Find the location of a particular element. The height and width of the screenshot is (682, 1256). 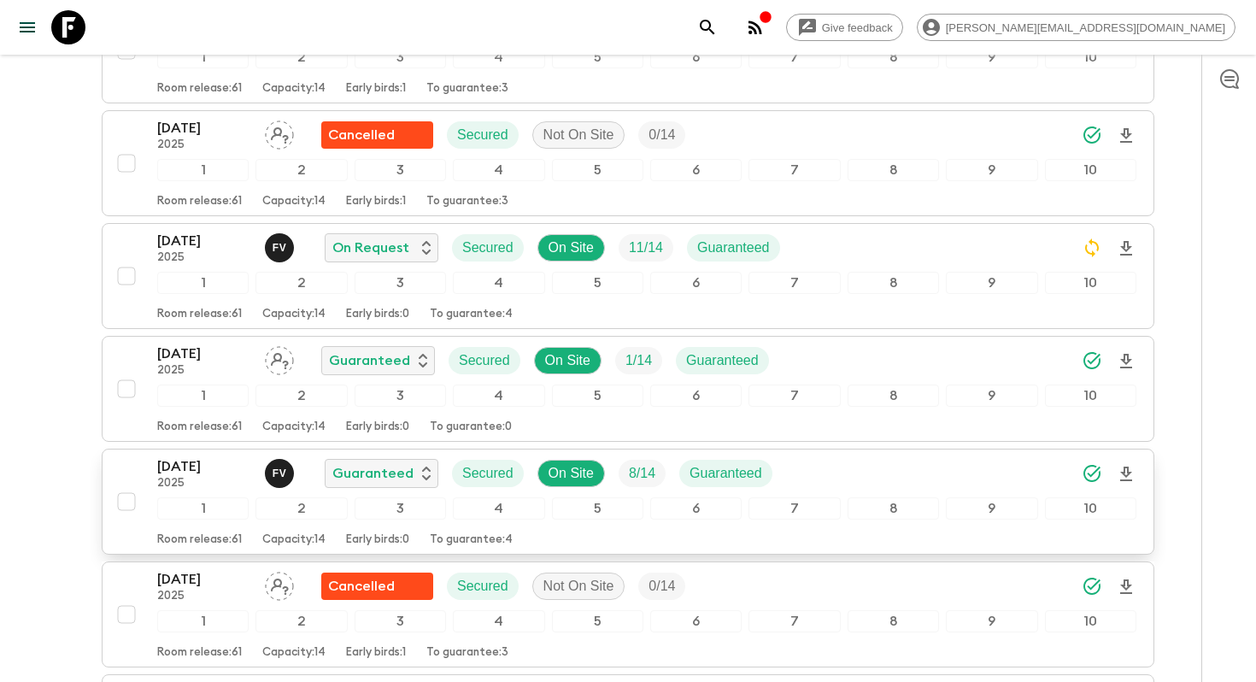

p: F V is located at coordinates (279, 473).